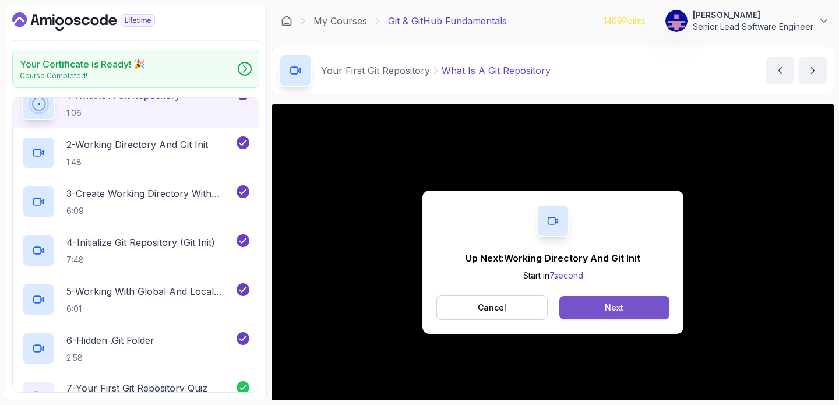 This screenshot has width=839, height=405. Describe the element at coordinates (123, 113) in the screenshot. I see `p: 1:06` at that location.